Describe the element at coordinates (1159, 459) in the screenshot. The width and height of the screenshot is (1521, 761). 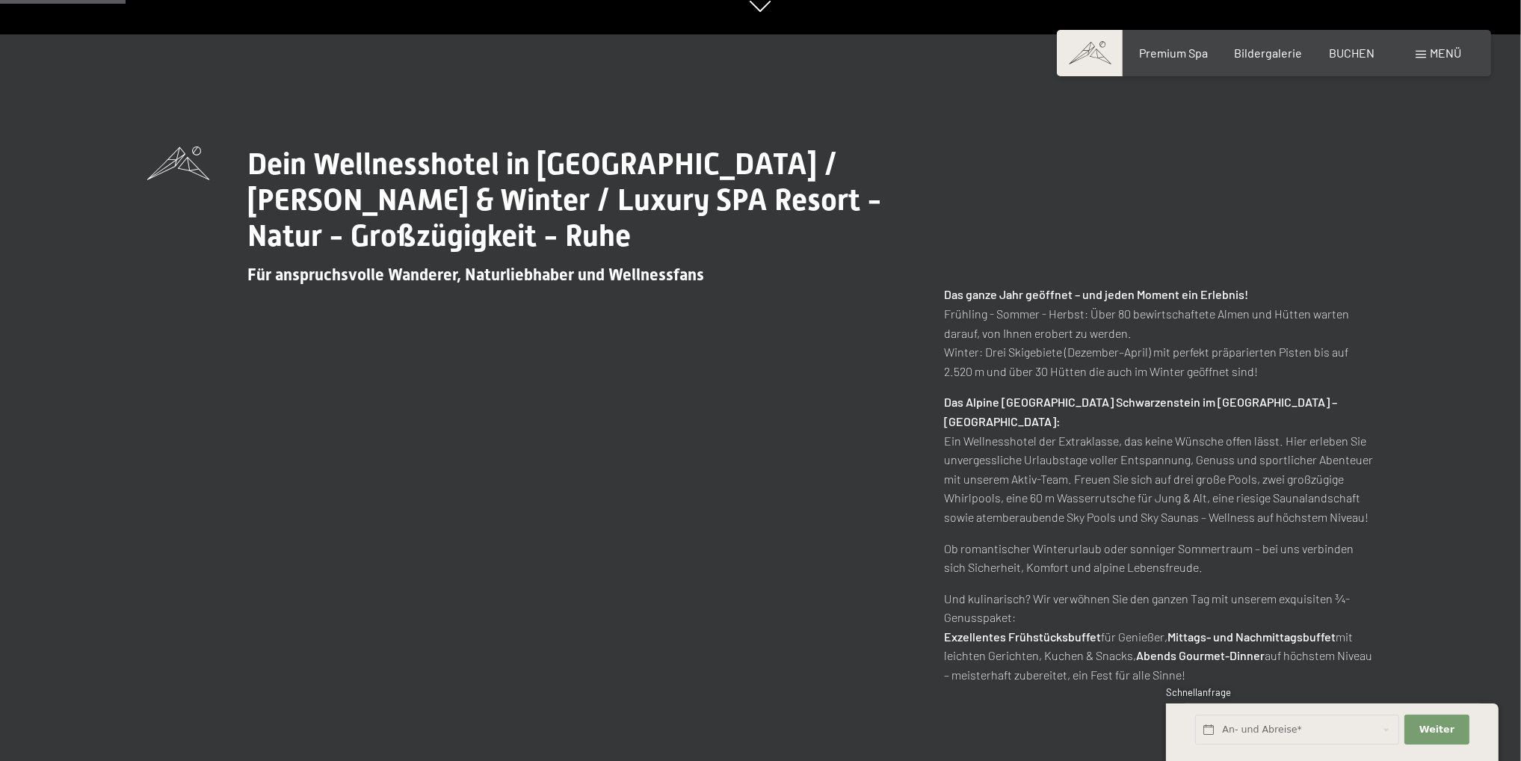
I see `p: Ein Wellnesshotel der Extraklasse, das keine Wünsche offen lässt. Hier erleben Sie unvergessliche...` at that location.